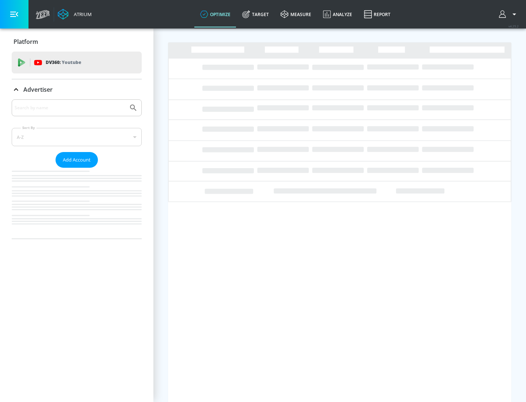 The height and width of the screenshot is (402, 526). Describe the element at coordinates (296, 14) in the screenshot. I see `a: measure` at that location.